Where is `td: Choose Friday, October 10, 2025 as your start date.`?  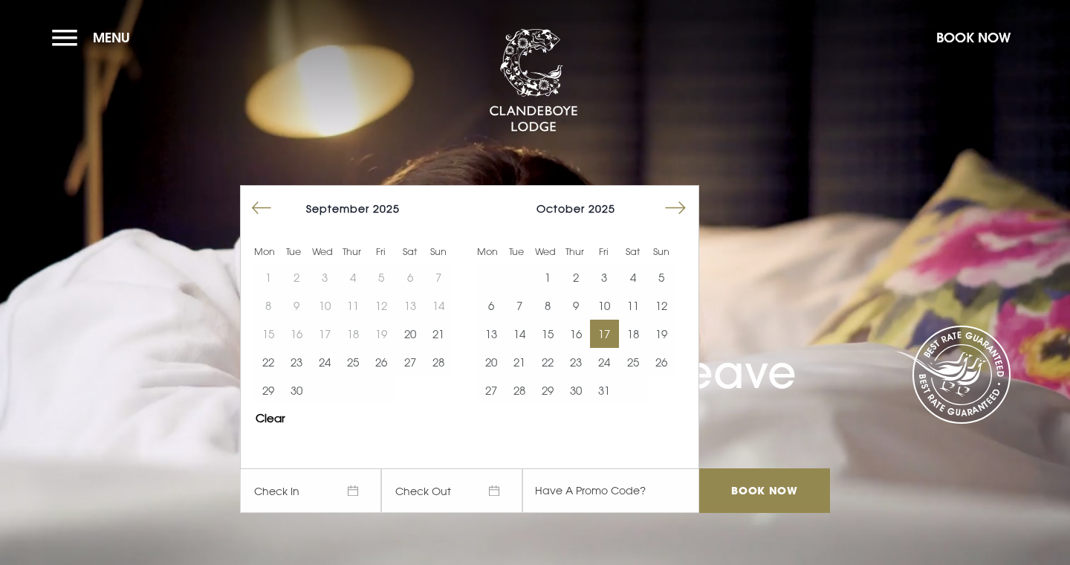
td: Choose Friday, October 10, 2025 as your start date. is located at coordinates (604, 305).